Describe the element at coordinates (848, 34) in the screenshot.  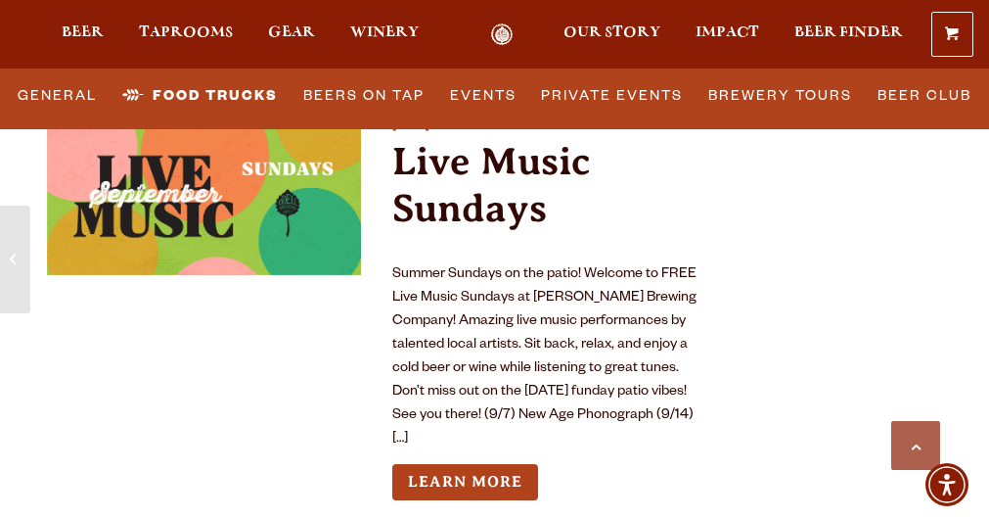
I see `a: Beer Finder` at that location.